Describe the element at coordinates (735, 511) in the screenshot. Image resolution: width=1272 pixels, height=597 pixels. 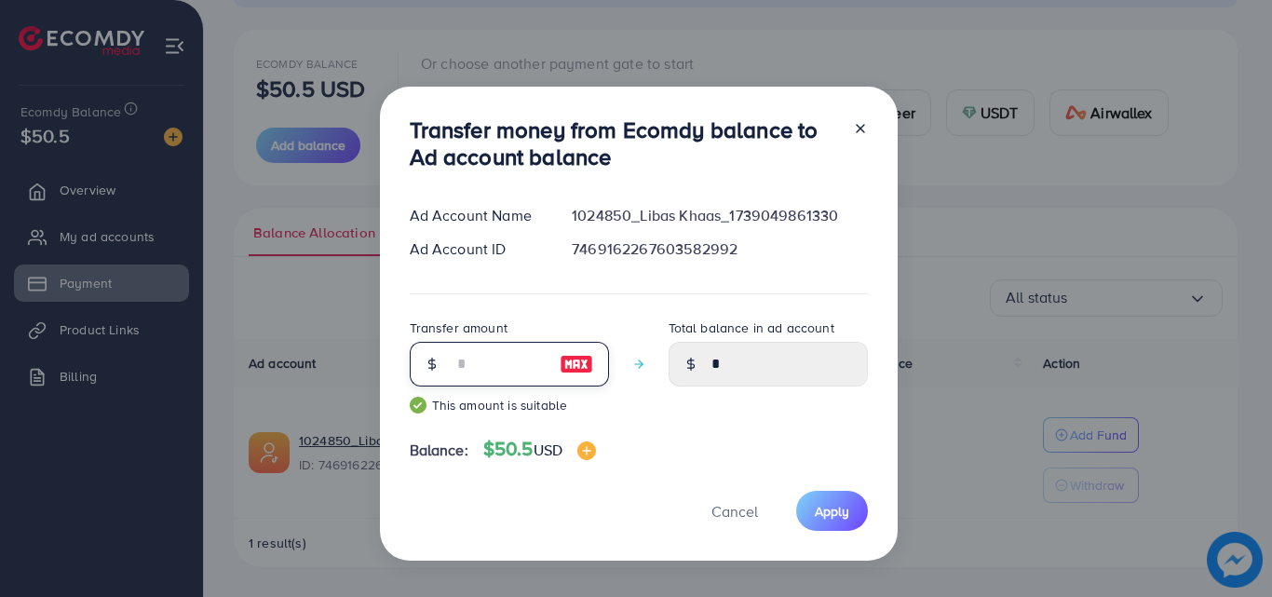
I see `span: Cancel` at that location.